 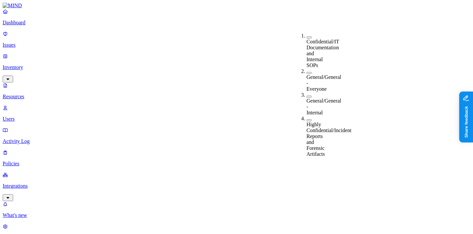 I want to click on p: Users, so click(x=237, y=119).